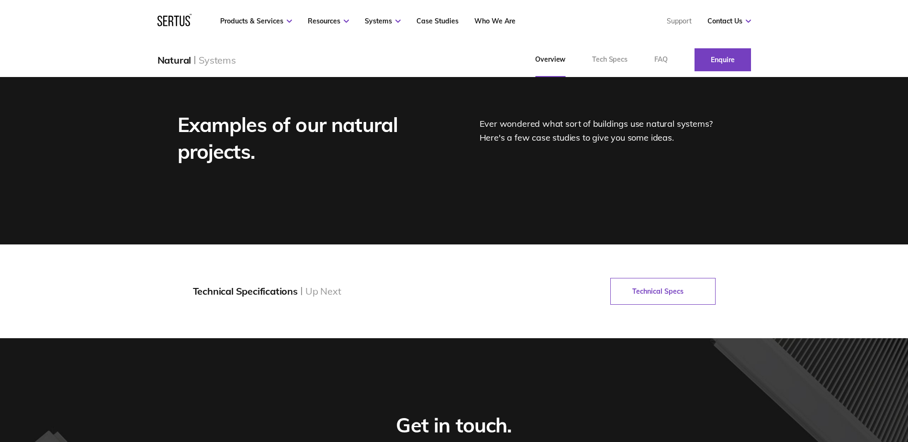 Image resolution: width=908 pixels, height=442 pixels. What do you see at coordinates (307, 138) in the screenshot?
I see `div: Examples of our natural projects.` at bounding box center [307, 138].